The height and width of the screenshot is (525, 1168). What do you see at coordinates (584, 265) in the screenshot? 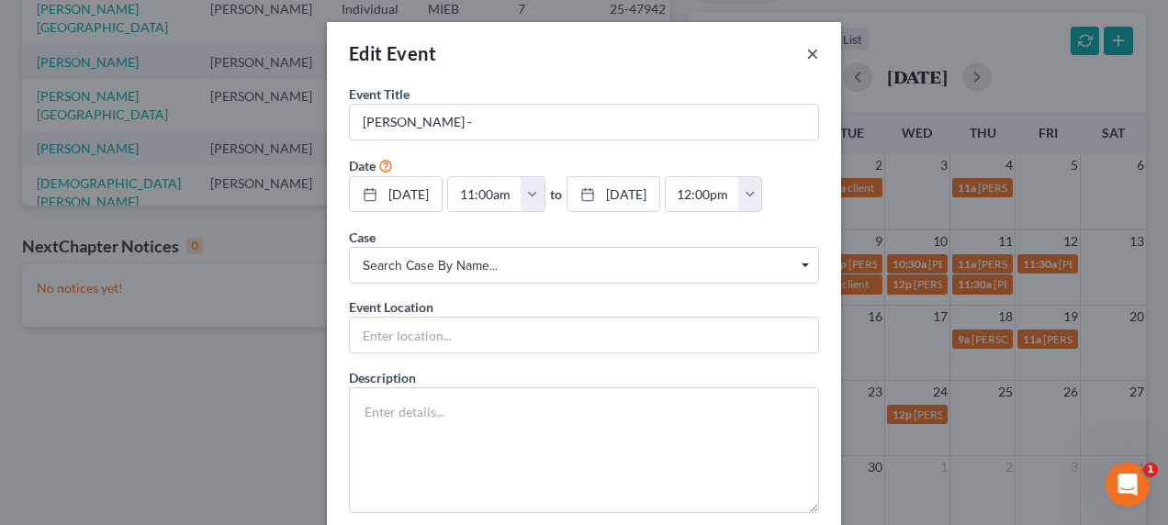
I see `span: Select box activate` at bounding box center [584, 265].